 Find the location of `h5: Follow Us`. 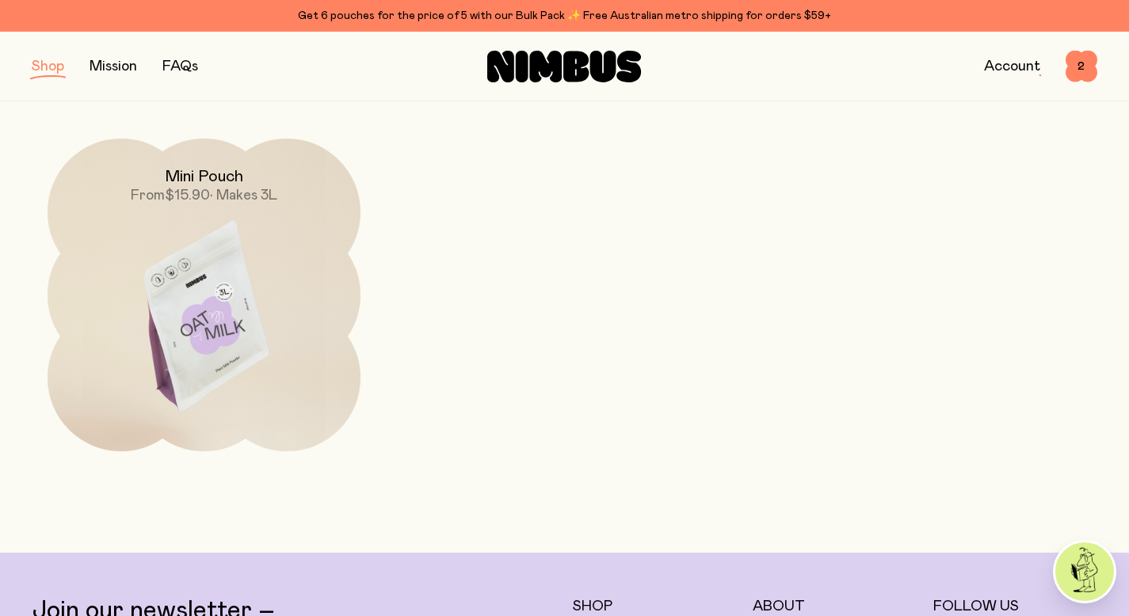

h5: Follow Us is located at coordinates (1015, 607).